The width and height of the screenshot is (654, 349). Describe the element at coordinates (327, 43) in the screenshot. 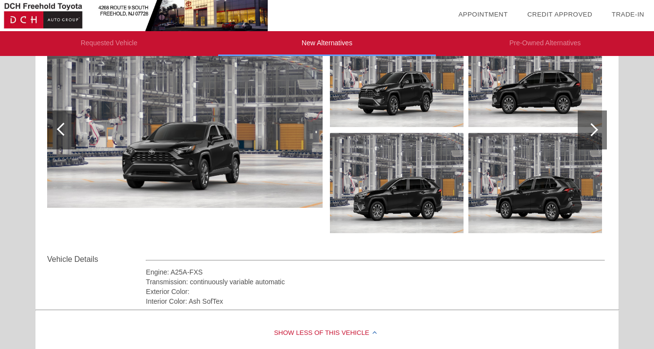

I see `li: New Alternatives` at that location.